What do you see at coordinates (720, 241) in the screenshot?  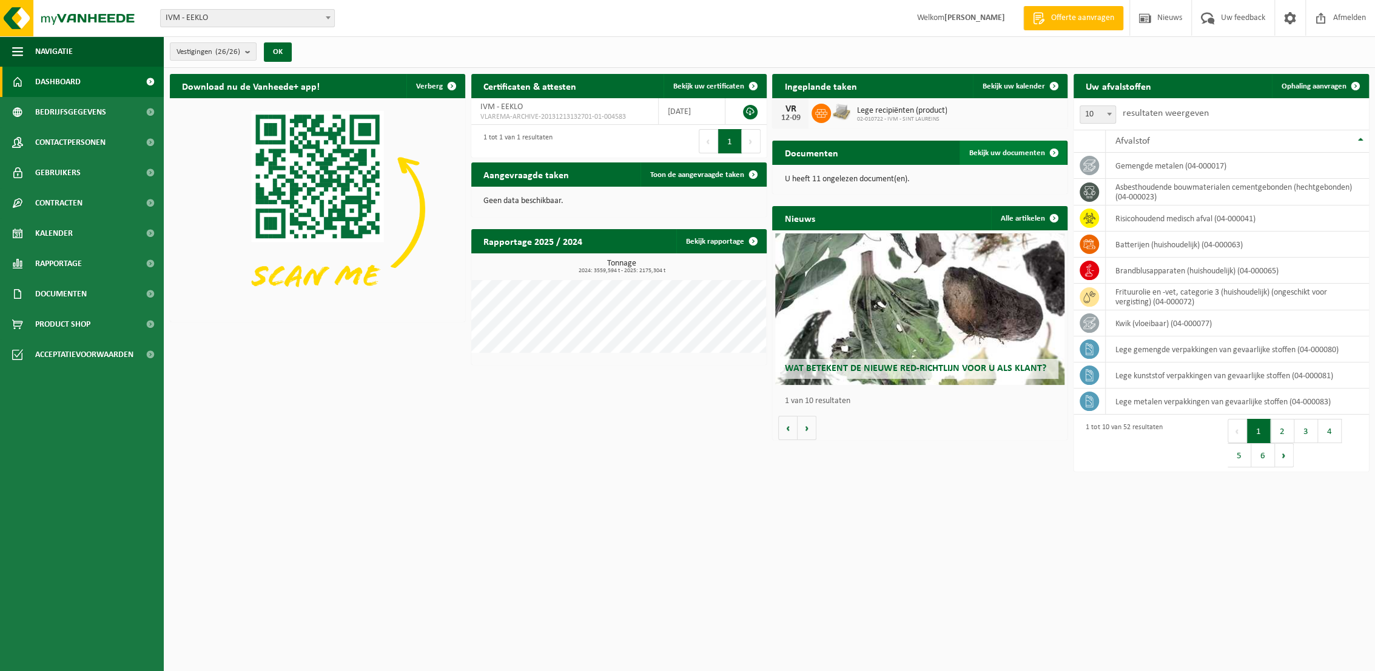 I see `a: Bekijk rapportage` at bounding box center [720, 241].